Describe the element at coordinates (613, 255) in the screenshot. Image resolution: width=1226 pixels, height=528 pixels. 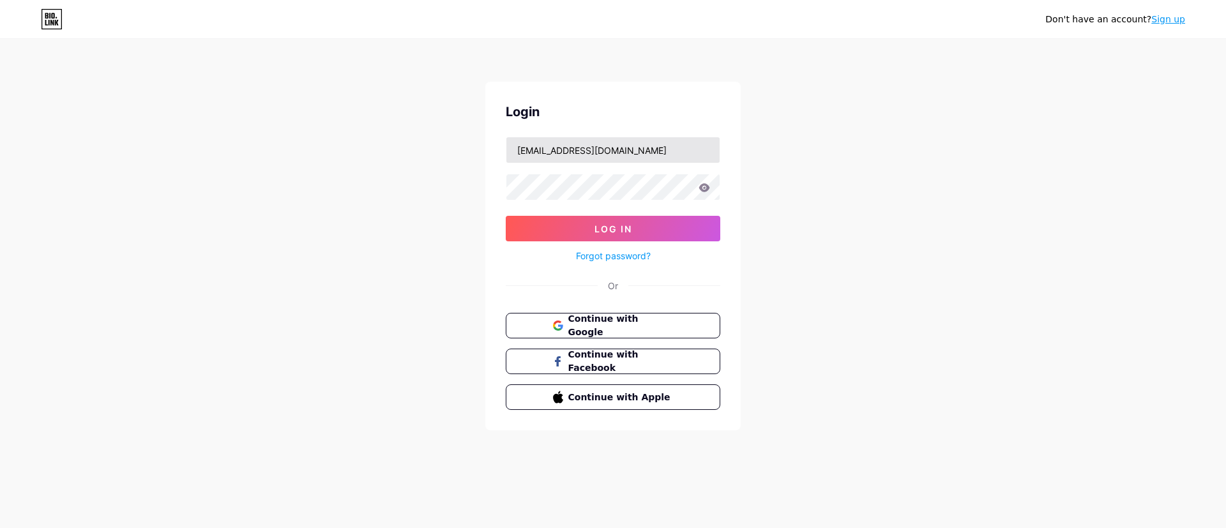
I see `a: Forgot password?` at that location.